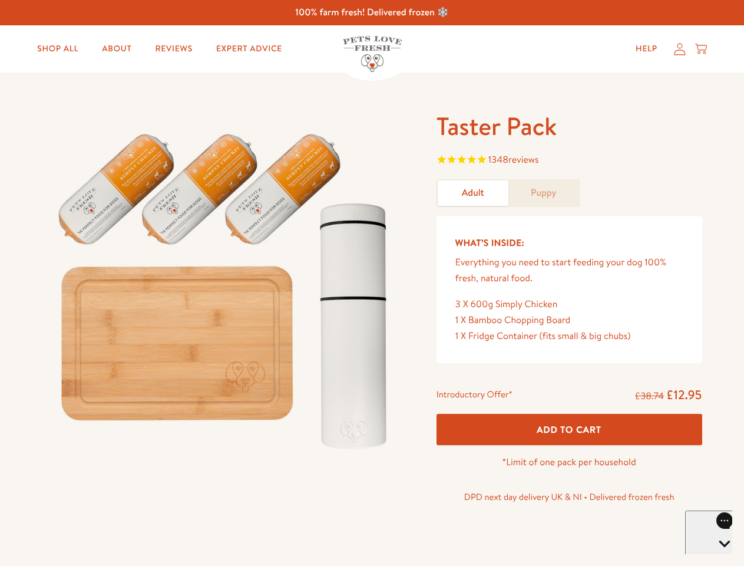 This screenshot has width=744, height=566. I want to click on p: *Limit of one pack per household, so click(569, 462).